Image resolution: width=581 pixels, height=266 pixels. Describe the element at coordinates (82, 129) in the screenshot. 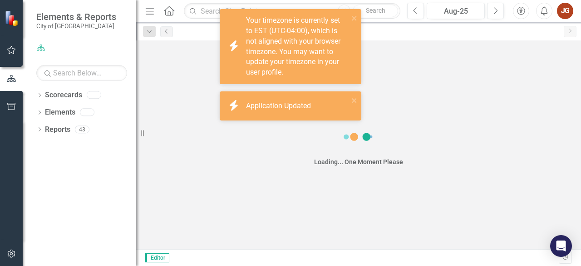

I see `div: 43` at that location.